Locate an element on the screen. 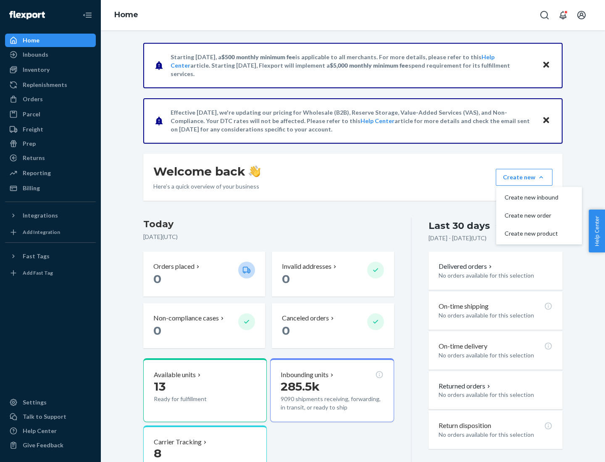  button: Create new inbound is located at coordinates (539, 197).